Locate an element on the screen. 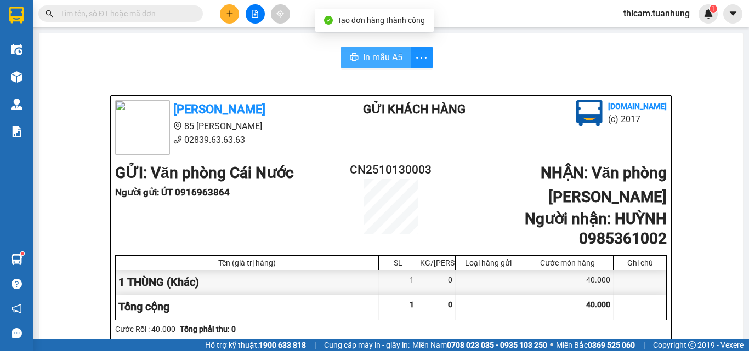 This screenshot has height=351, width=749. span: Tổng cộng is located at coordinates (144, 307).